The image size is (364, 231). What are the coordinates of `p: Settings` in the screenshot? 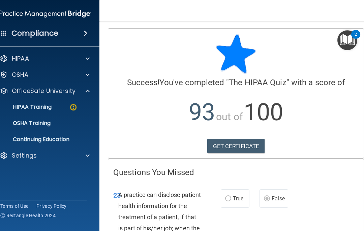 It's located at (24, 156).